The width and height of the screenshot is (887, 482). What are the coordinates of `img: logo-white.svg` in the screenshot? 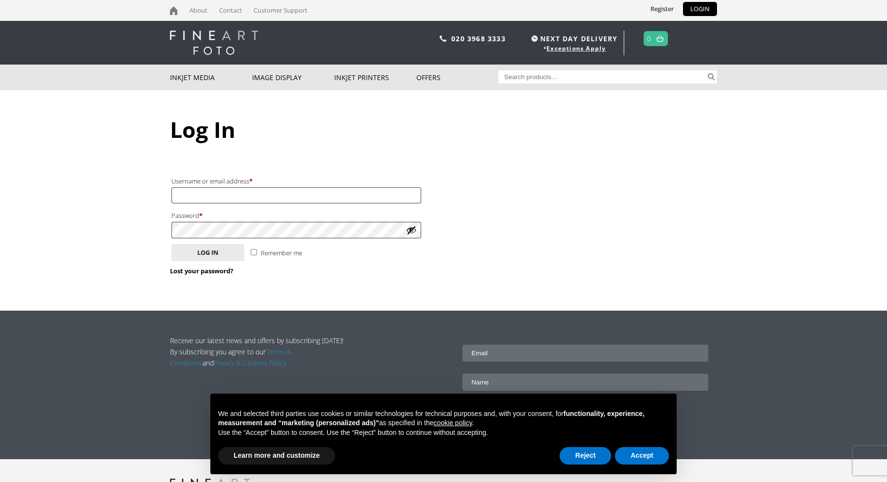 It's located at (214, 43).